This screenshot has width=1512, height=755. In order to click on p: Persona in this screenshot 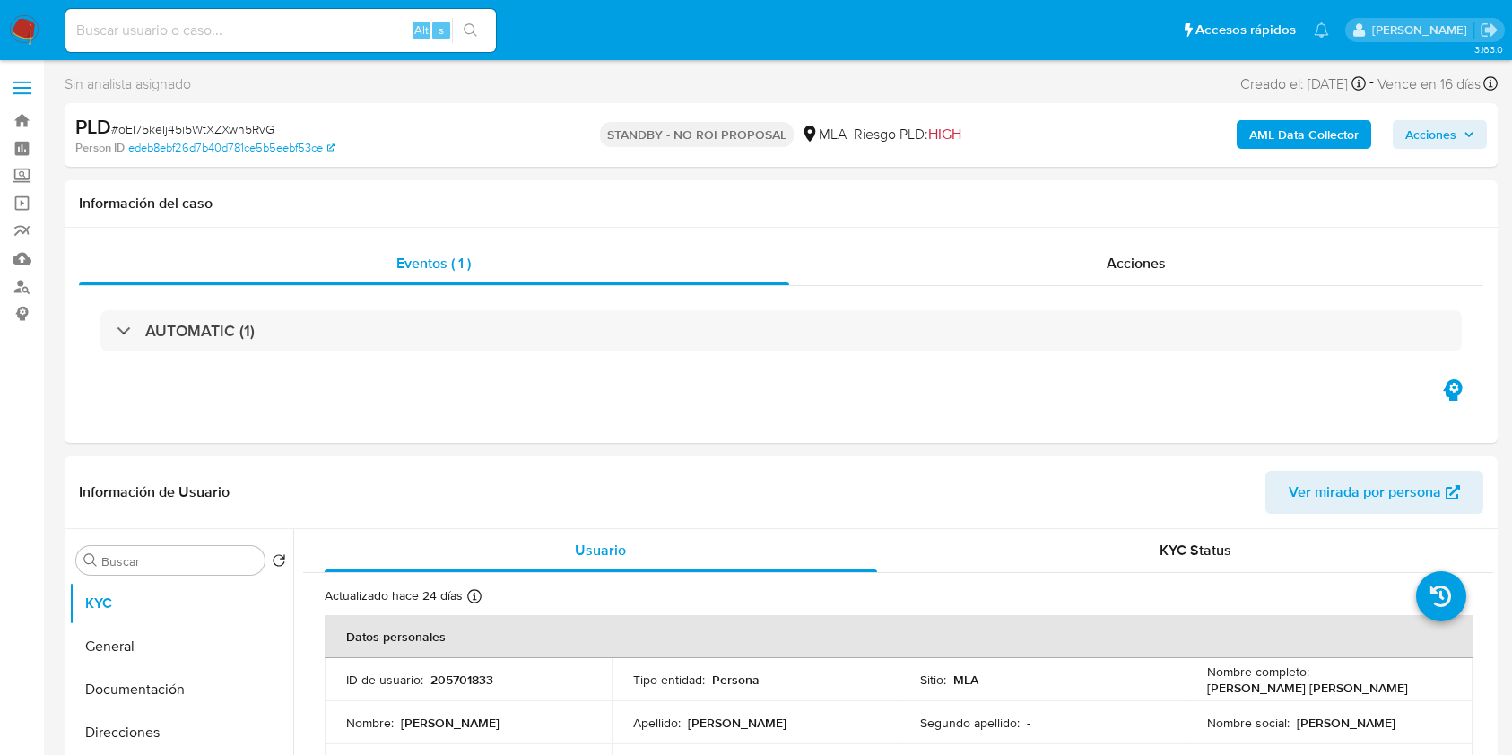, I will do `click(735, 680)`.